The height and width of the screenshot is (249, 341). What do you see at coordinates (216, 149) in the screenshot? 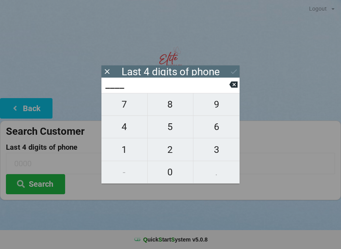
I see `button: 3` at bounding box center [216, 149].